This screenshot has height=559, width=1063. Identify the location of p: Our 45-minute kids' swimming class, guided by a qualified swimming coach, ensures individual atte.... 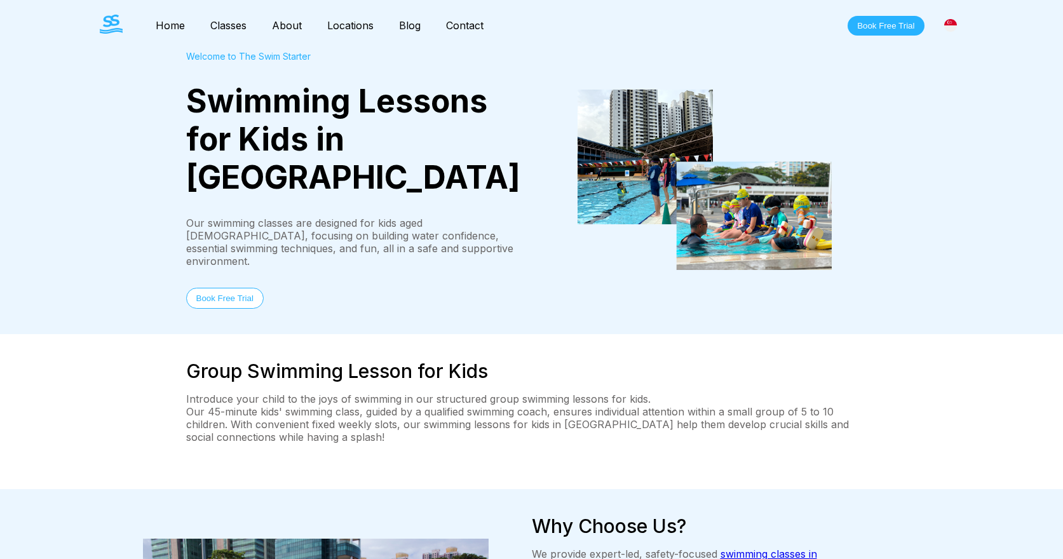
(532, 424).